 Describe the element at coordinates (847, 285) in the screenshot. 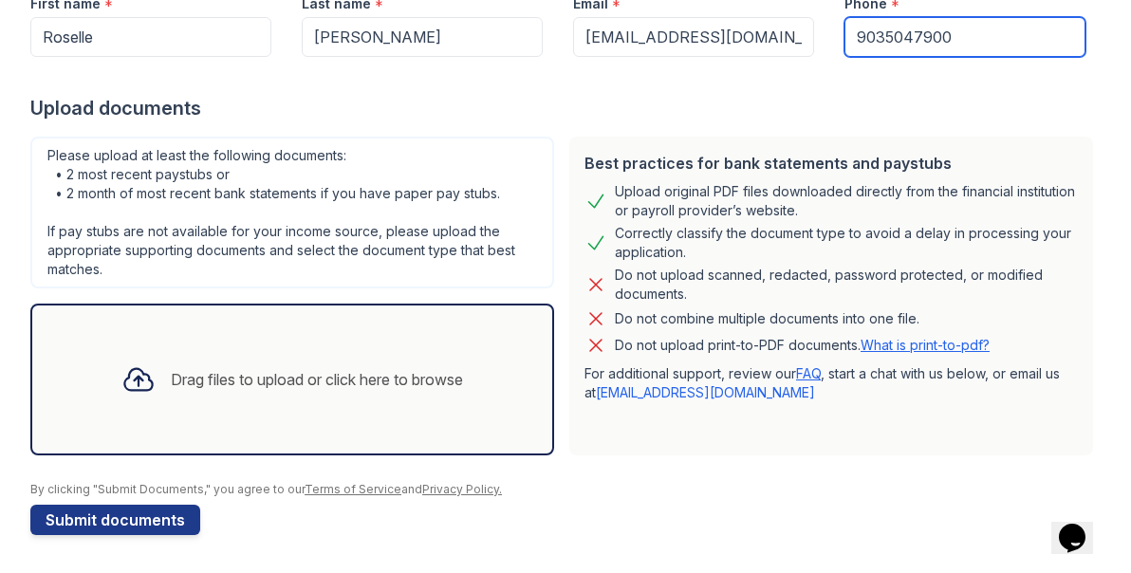

I see `div: Do not upload scanned, redacted, password protected, or modified documents.` at that location.